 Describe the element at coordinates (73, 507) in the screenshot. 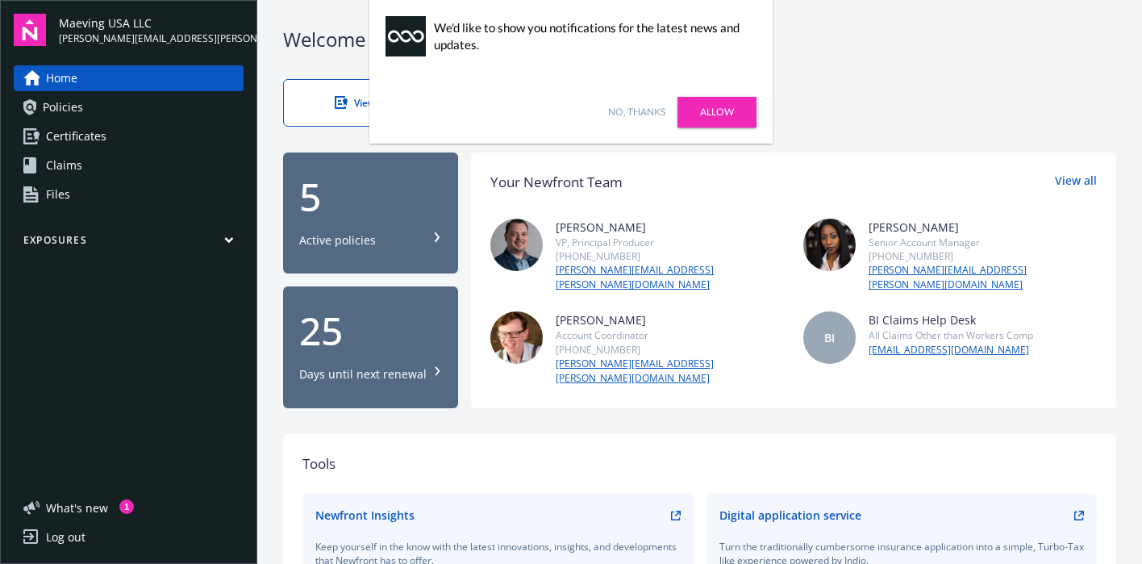

I see `button: What's new1` at that location.